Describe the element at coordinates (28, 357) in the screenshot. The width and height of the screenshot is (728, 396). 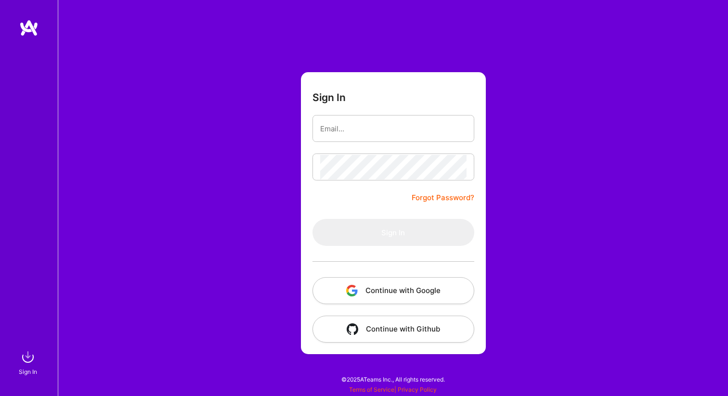
I see `img: sign in` at that location.